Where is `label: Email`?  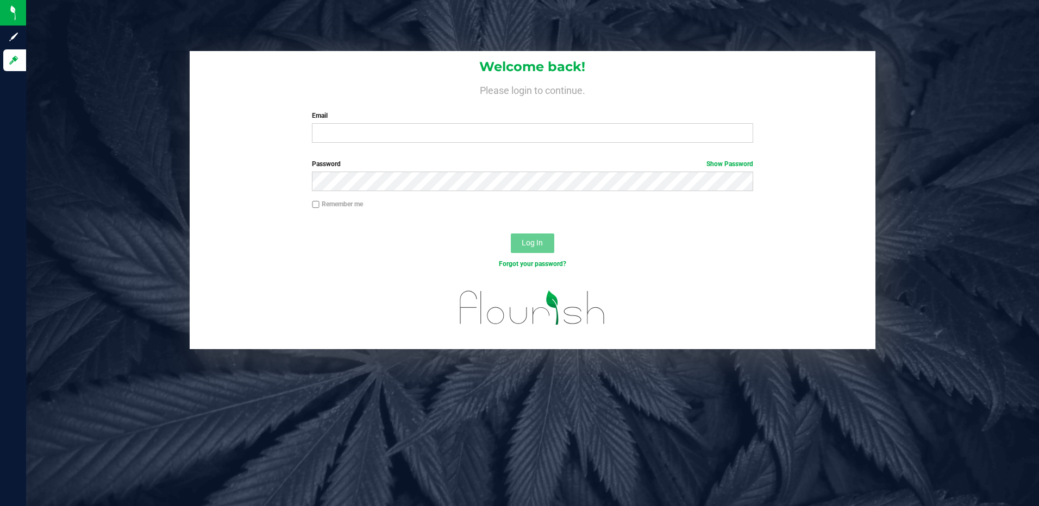 label: Email is located at coordinates (532, 116).